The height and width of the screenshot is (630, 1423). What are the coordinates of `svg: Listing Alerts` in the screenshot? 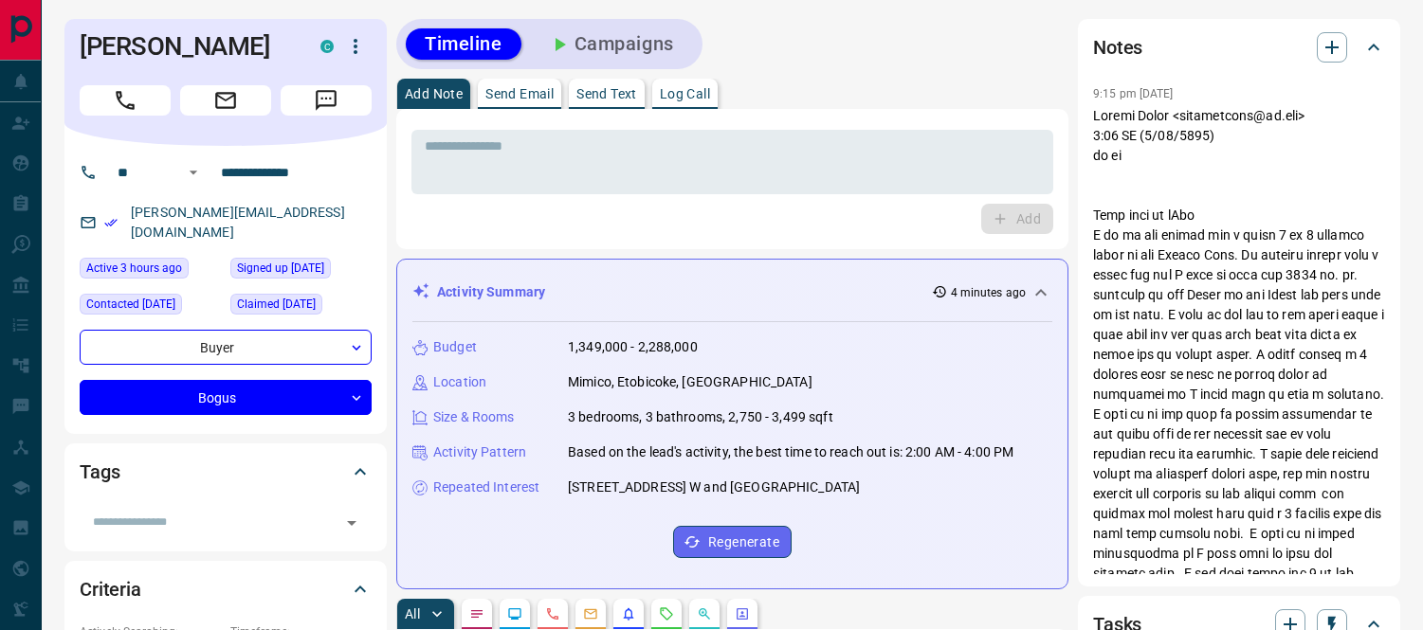 It's located at (628, 614).